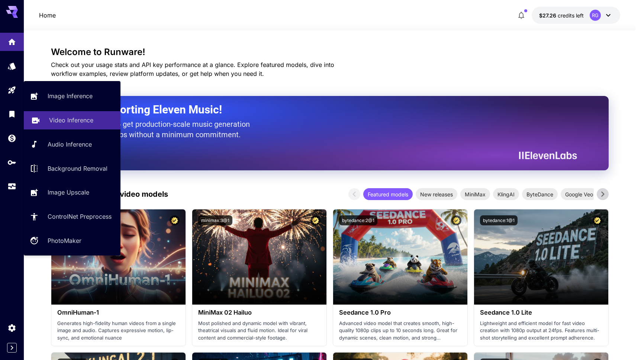  I want to click on div: Library, so click(12, 114).